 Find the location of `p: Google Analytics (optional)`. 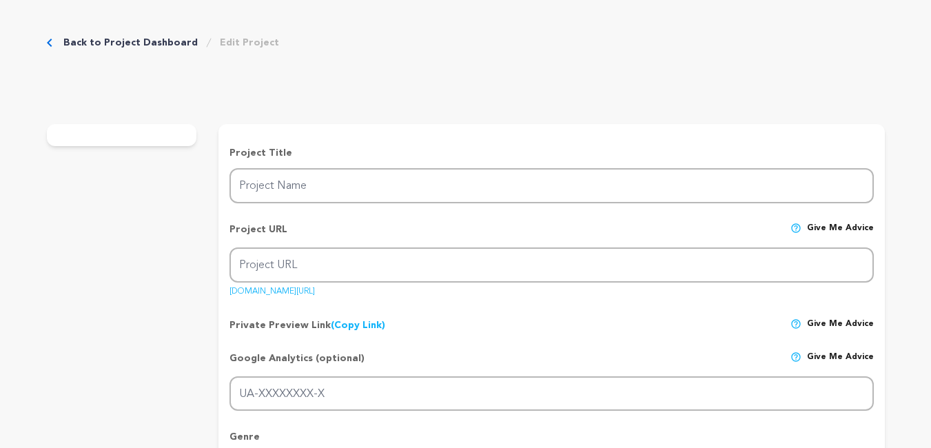

p: Google Analytics (optional) is located at coordinates (297, 364).